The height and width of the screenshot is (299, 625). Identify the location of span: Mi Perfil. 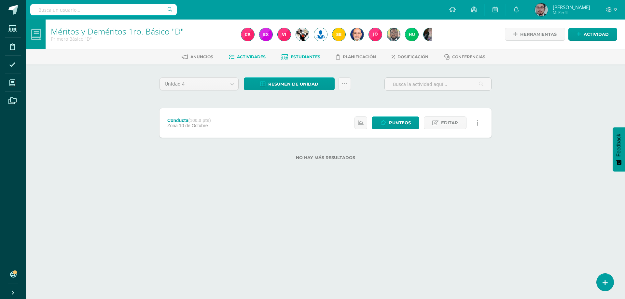
(572, 12).